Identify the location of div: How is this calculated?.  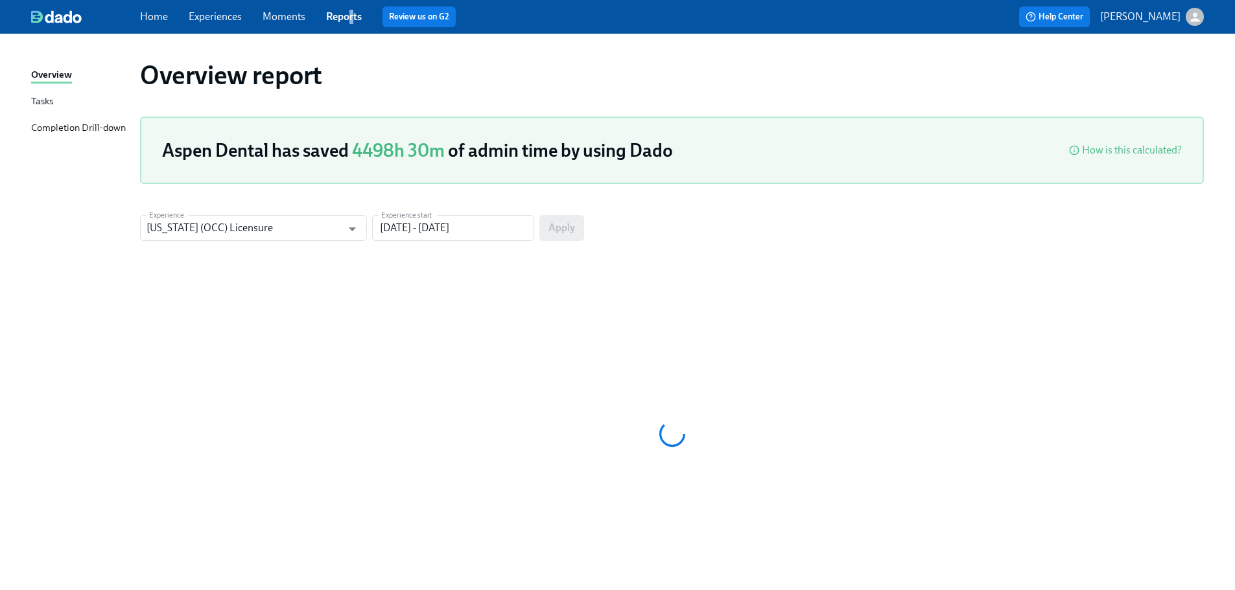
(1132, 150).